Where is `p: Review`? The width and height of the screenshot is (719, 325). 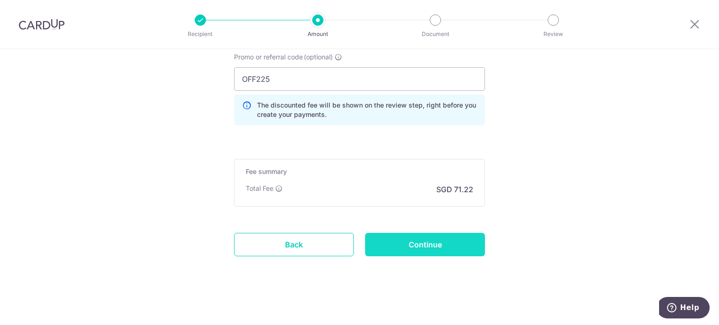
p: Review is located at coordinates (553, 34).